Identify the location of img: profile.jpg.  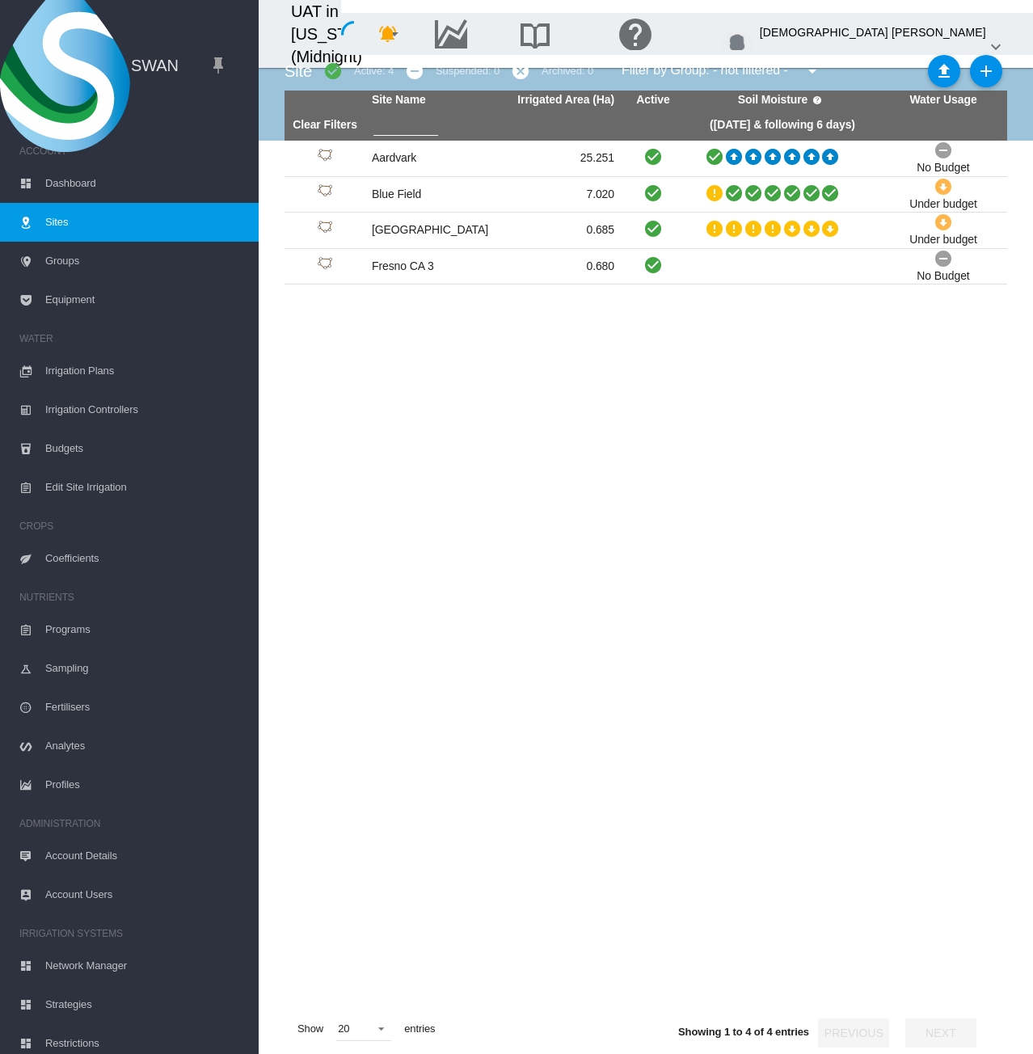
(737, 47).